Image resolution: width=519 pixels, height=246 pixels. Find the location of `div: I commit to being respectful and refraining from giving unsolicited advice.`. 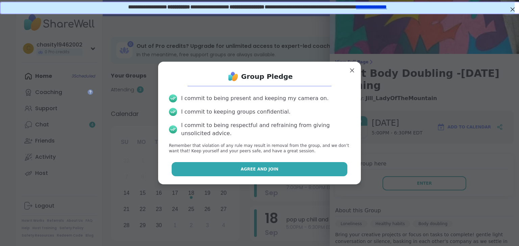

div: I commit to being respectful and refraining from giving unsolicited advice. is located at coordinates (265, 130).